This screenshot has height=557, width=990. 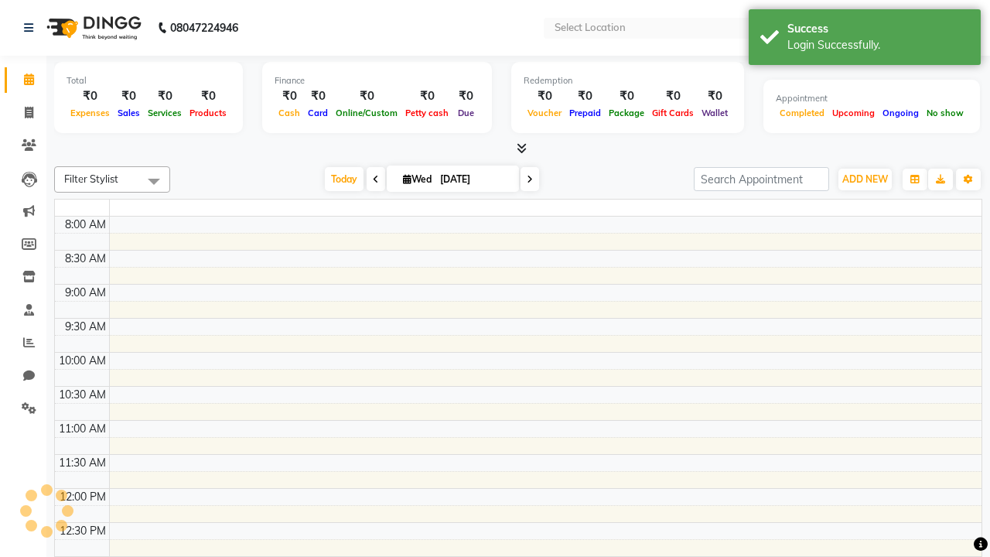 What do you see at coordinates (83, 530) in the screenshot?
I see `div: 12:30 PM` at bounding box center [83, 530].